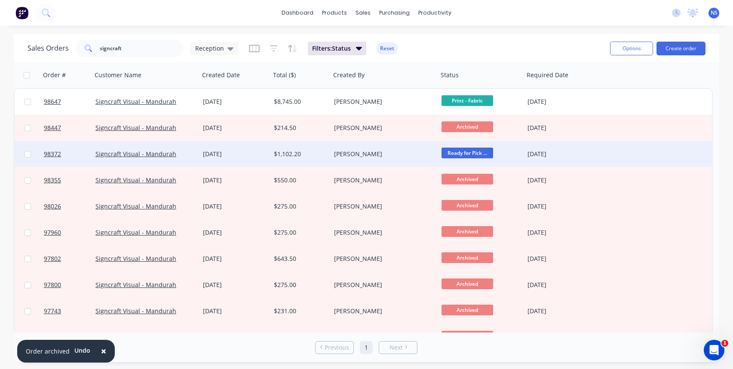 This screenshot has height=369, width=733. I want to click on span: Reception, so click(209, 48).